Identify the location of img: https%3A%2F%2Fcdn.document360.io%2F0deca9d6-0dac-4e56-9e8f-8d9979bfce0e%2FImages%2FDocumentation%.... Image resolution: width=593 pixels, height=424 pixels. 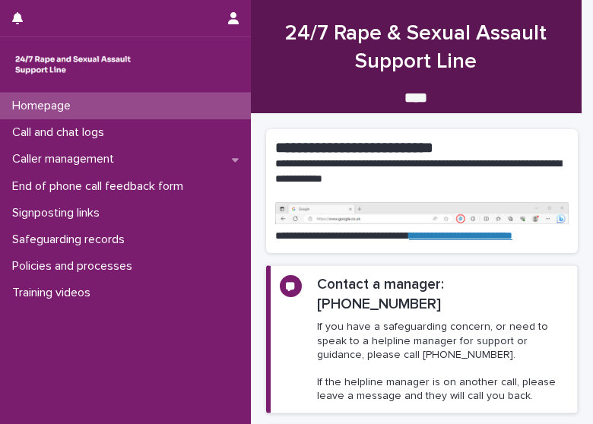
(422, 213).